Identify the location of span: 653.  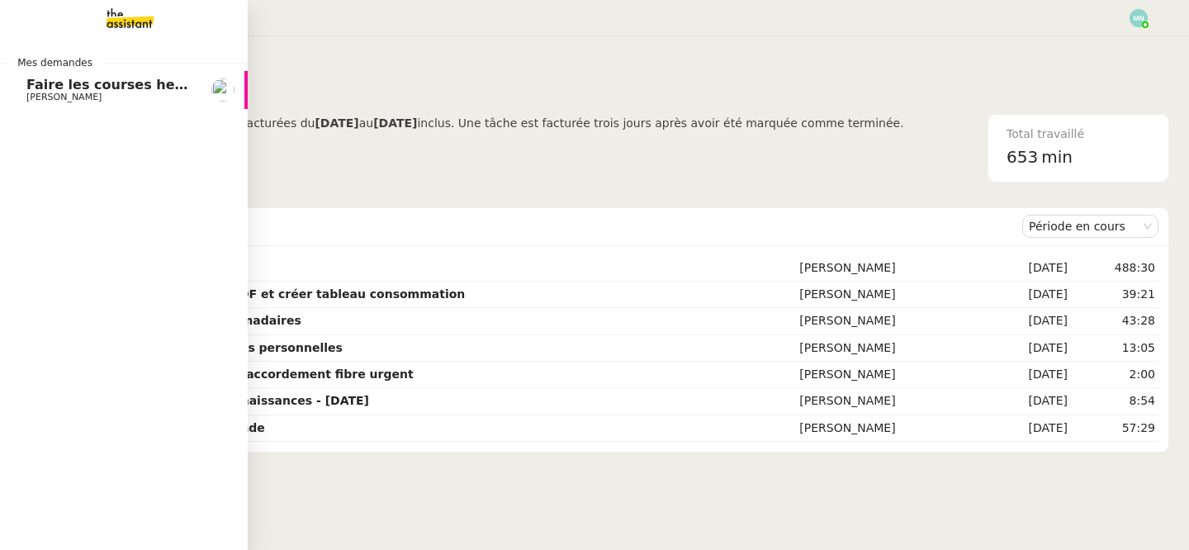
(1022, 157).